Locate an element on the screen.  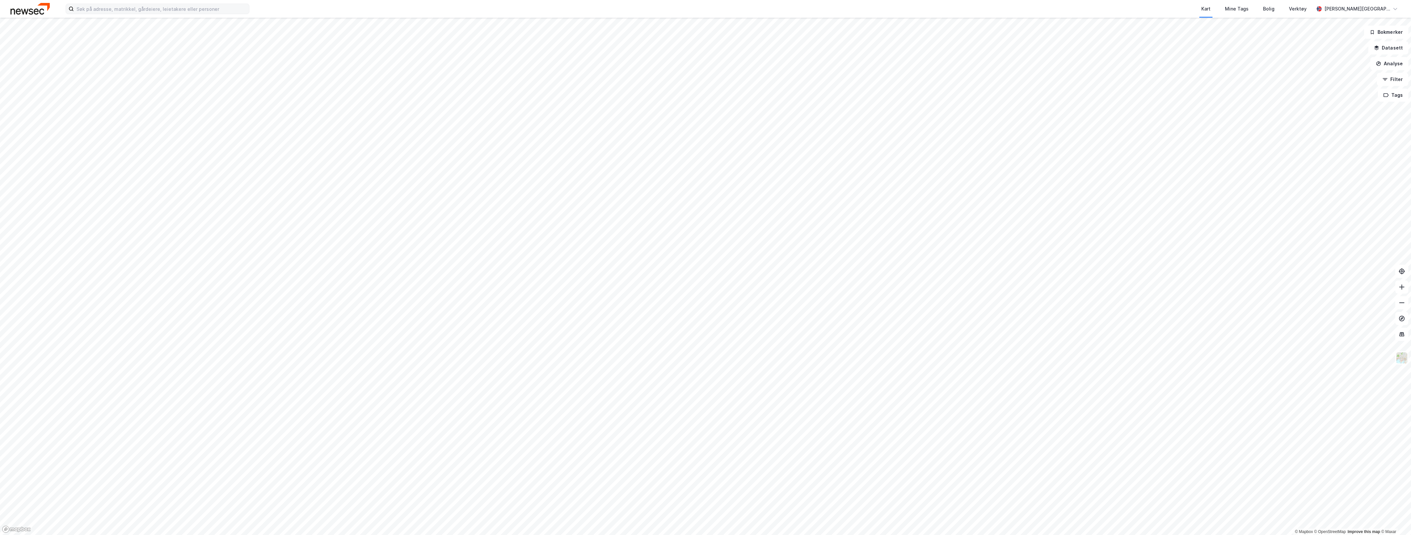
div: Bolig is located at coordinates (1269, 9).